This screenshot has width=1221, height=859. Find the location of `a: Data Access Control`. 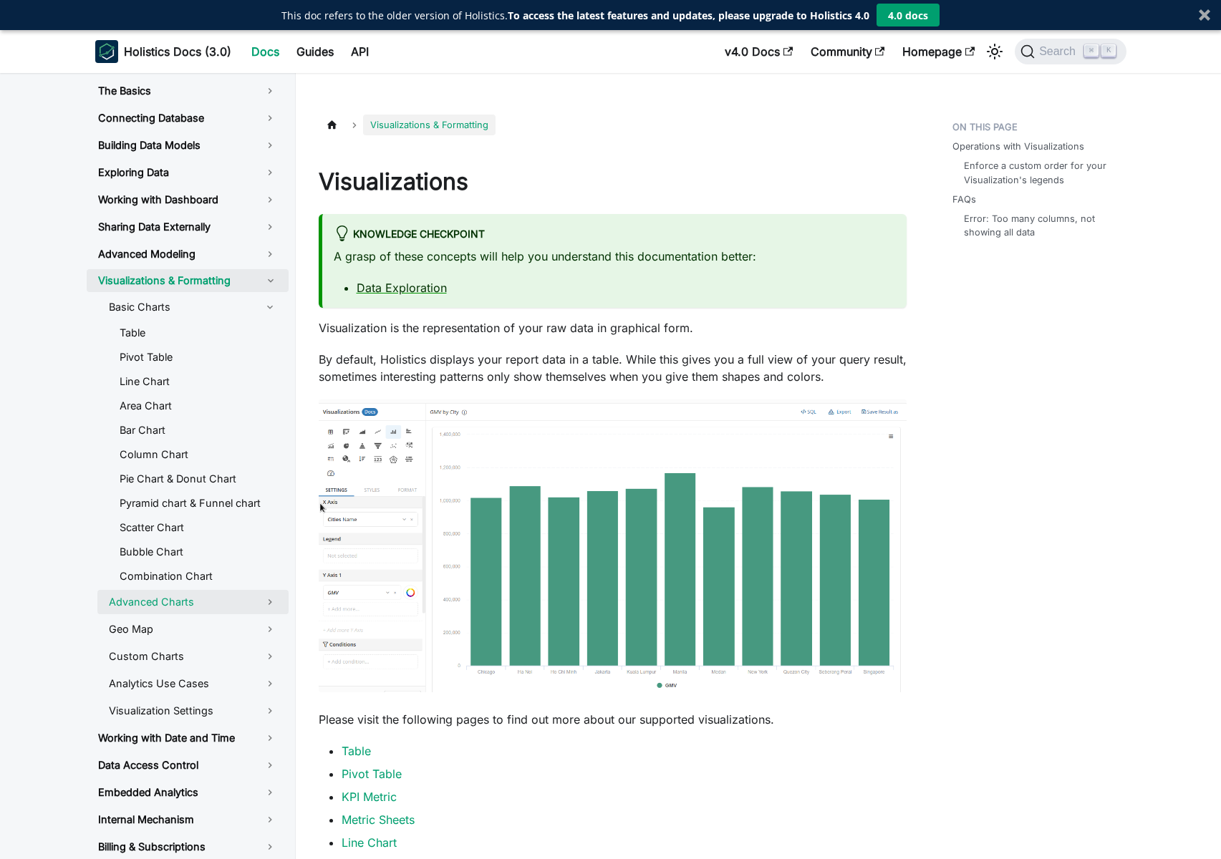

a: Data Access Control is located at coordinates (188, 766).